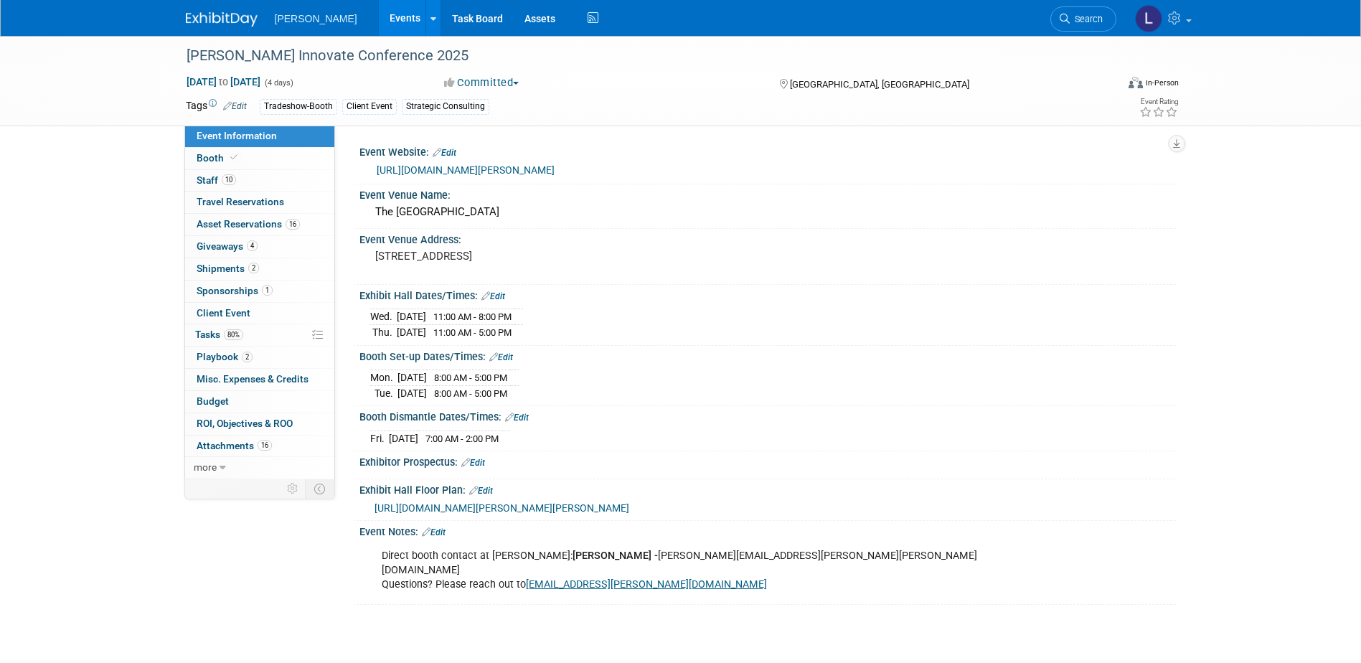  I want to click on div: Event Website:, so click(768, 151).